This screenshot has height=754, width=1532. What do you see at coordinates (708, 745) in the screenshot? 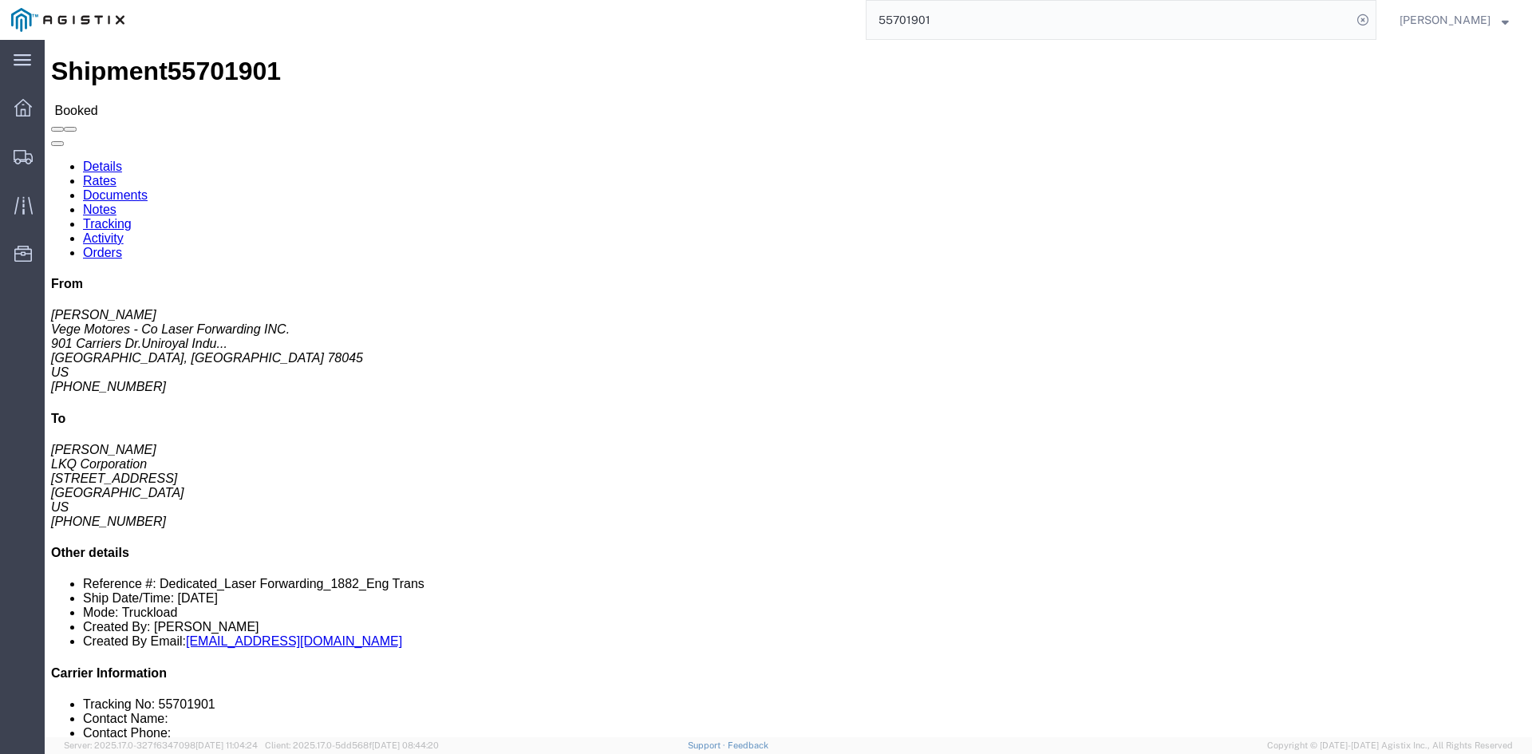
I see `a: Support` at bounding box center [708, 745].